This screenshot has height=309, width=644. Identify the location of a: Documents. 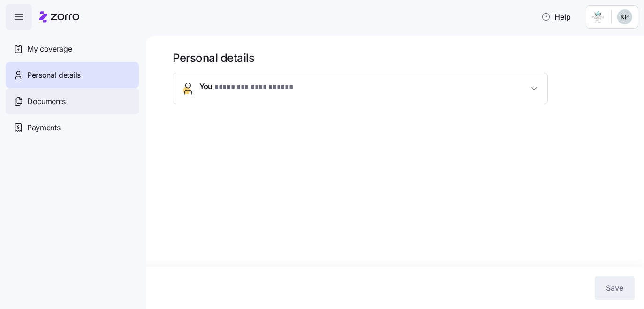
(72, 101).